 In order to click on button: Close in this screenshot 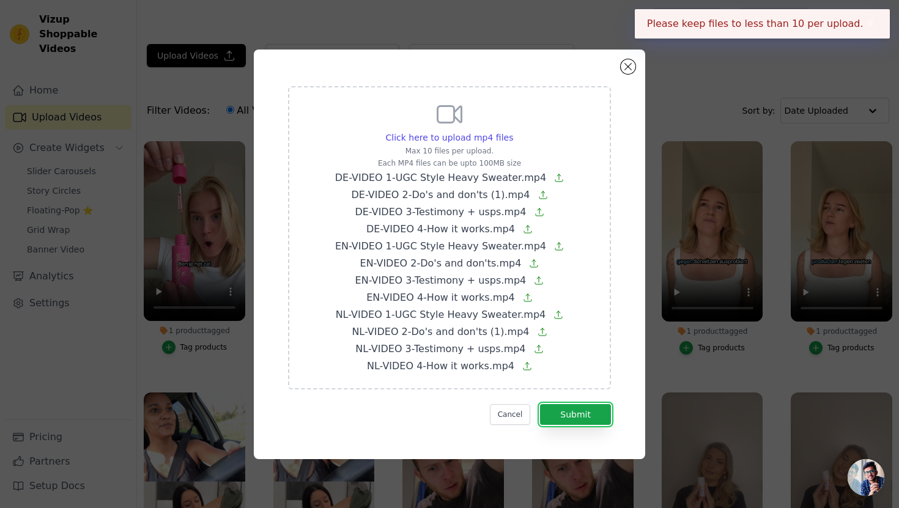, I will do `click(870, 24)`.